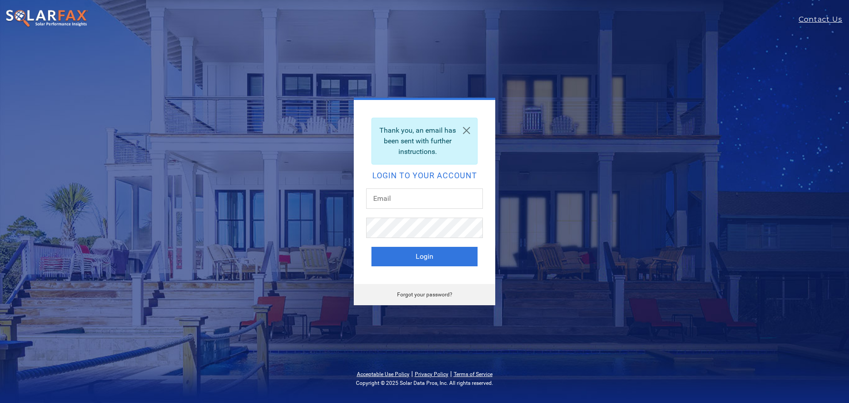 This screenshot has height=403, width=849. What do you see at coordinates (467, 130) in the screenshot?
I see `a: Close` at bounding box center [467, 130].